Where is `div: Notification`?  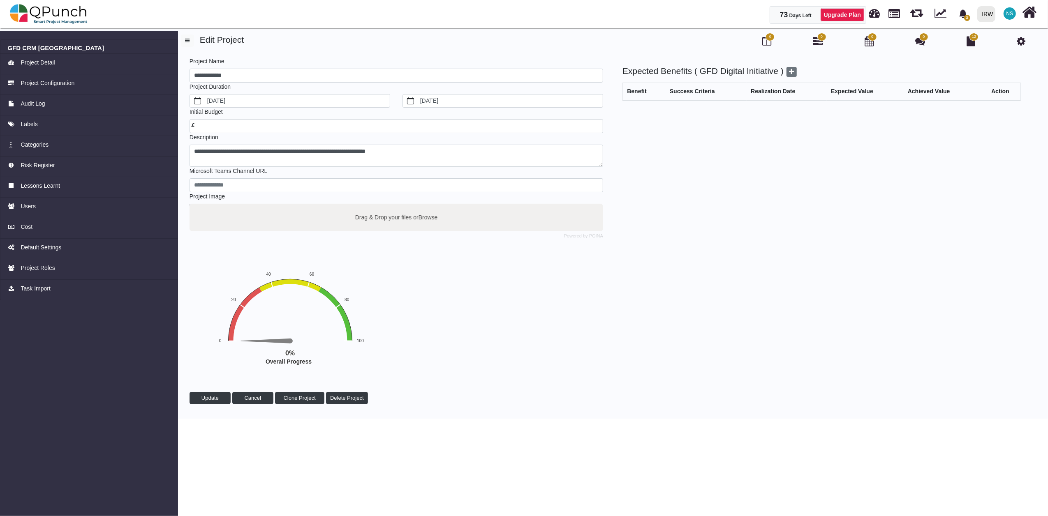
div: Notification is located at coordinates (963, 14).